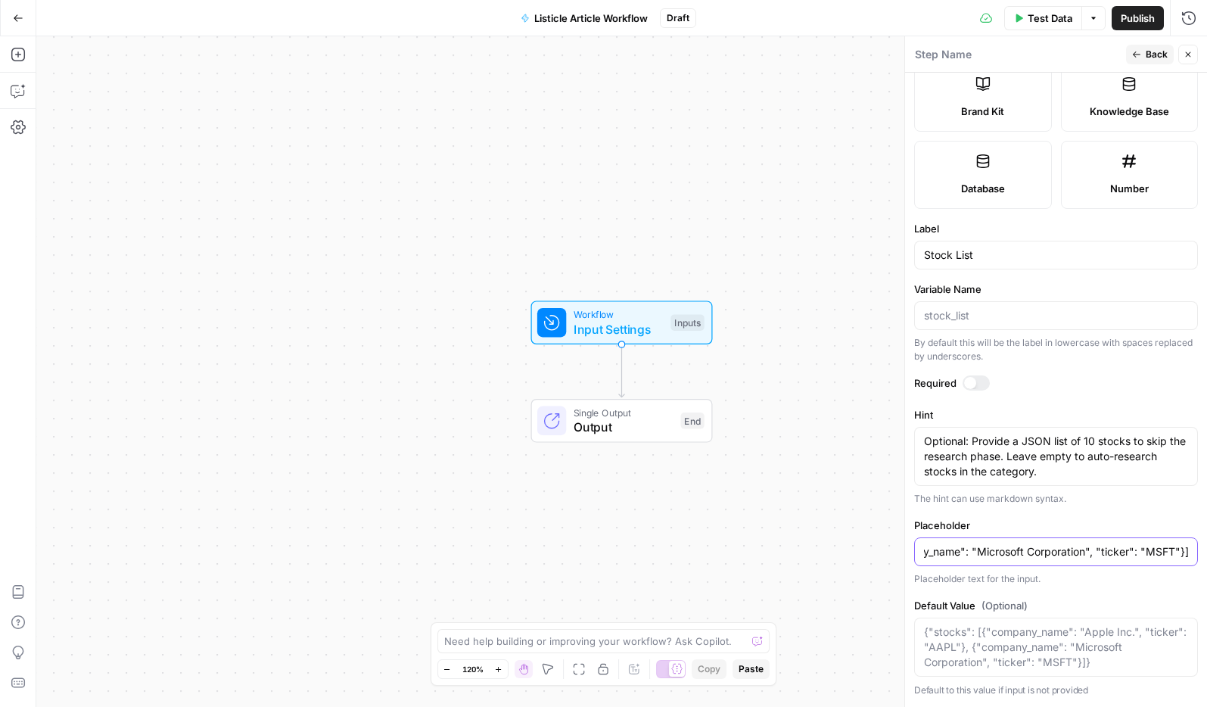 The width and height of the screenshot is (1207, 707). I want to click on span: Copy, so click(709, 669).